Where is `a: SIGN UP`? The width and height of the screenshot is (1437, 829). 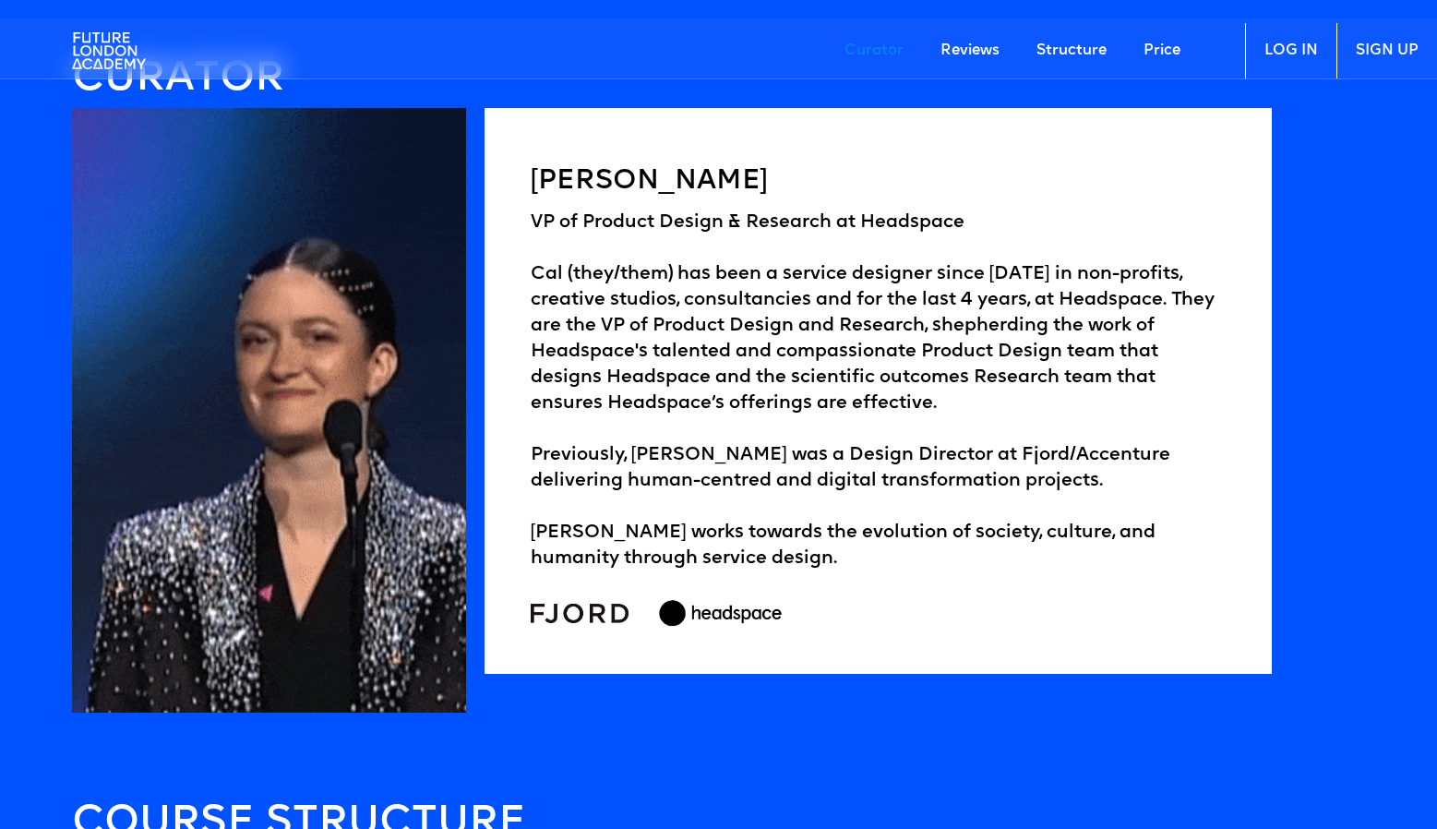
a: SIGN UP is located at coordinates (1387, 51).